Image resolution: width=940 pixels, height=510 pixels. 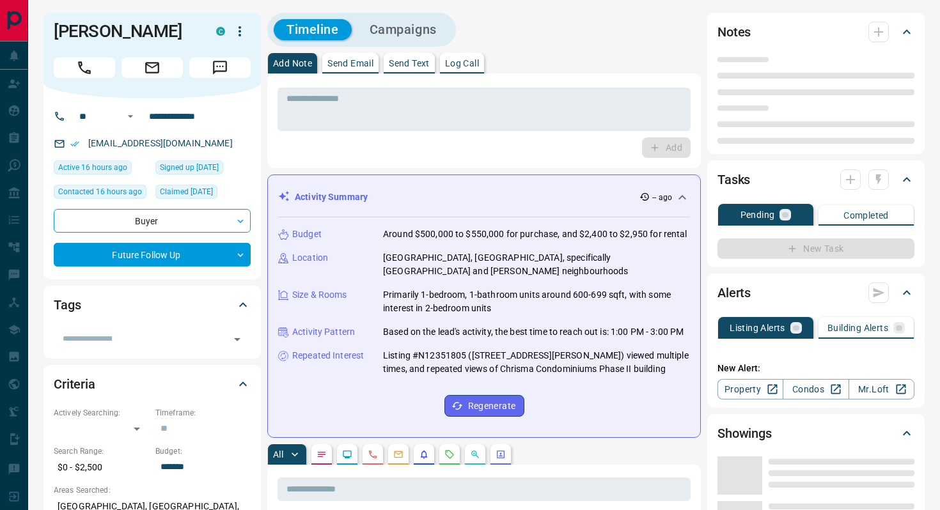 What do you see at coordinates (67, 305) in the screenshot?
I see `h2: Tags` at bounding box center [67, 305].